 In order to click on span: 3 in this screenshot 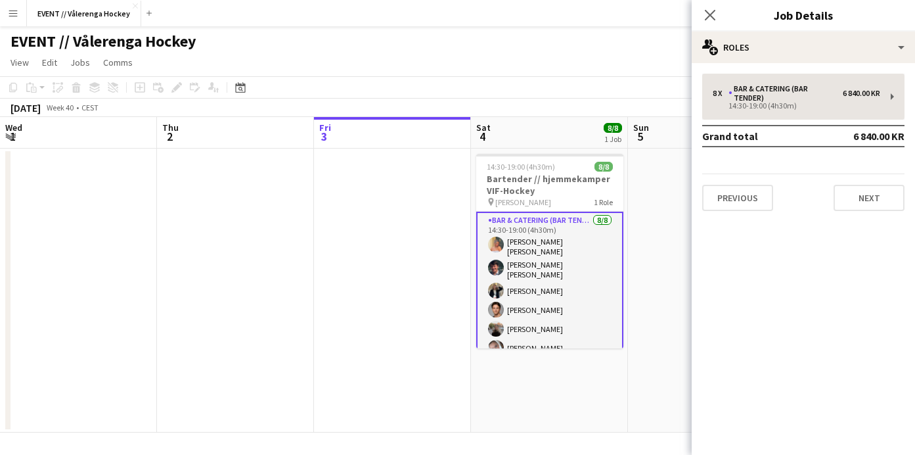, I will do `click(324, 136)`.